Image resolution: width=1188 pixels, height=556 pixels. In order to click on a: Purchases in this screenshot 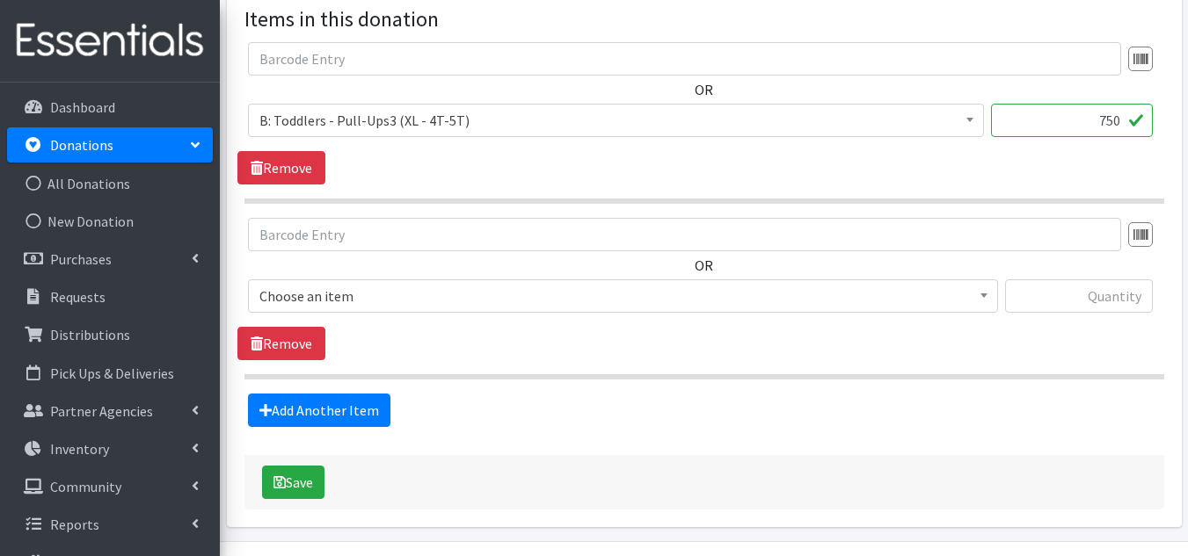, I will do `click(110, 259)`.